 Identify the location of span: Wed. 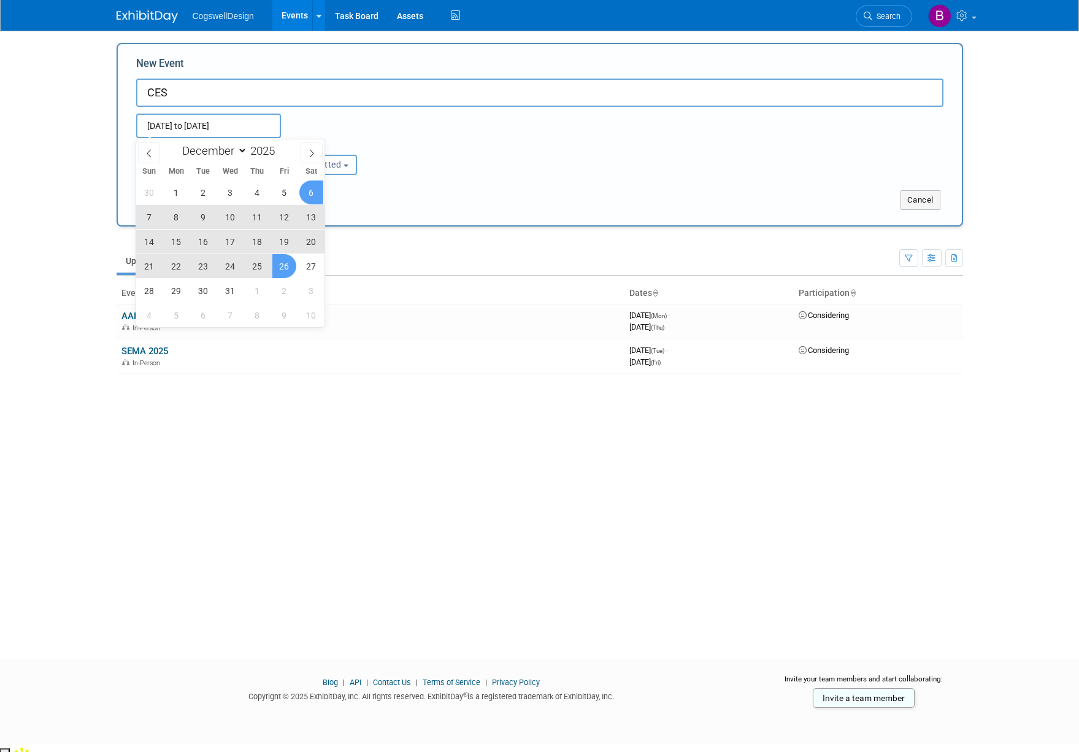
(230, 171).